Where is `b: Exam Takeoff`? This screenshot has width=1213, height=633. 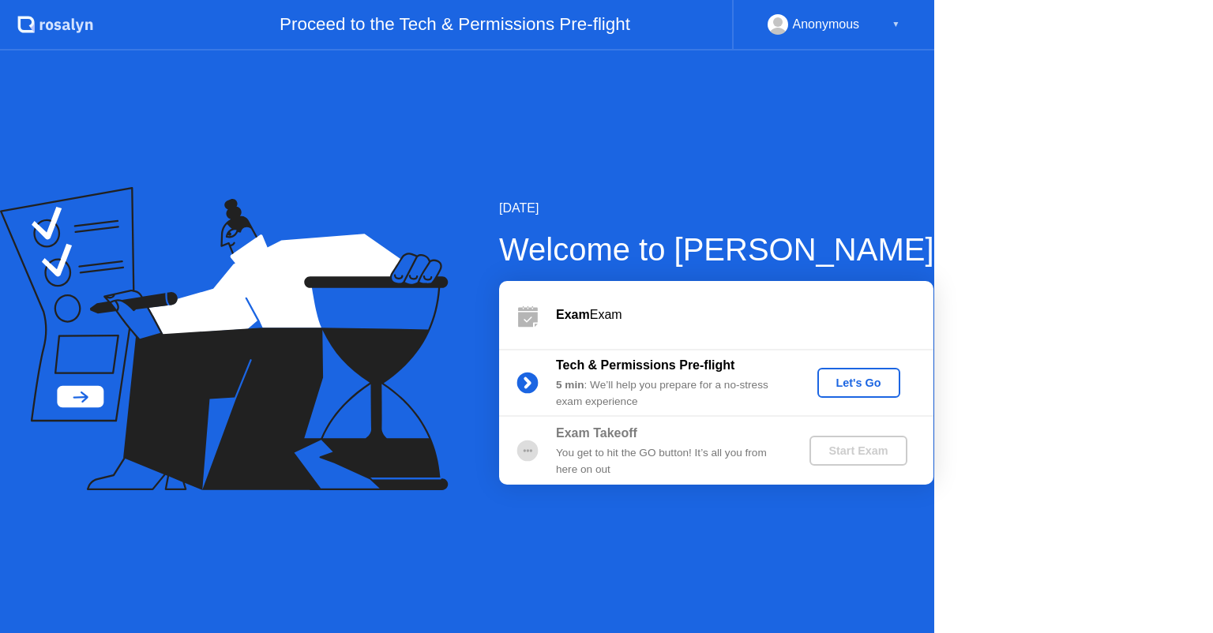 b: Exam Takeoff is located at coordinates (596, 433).